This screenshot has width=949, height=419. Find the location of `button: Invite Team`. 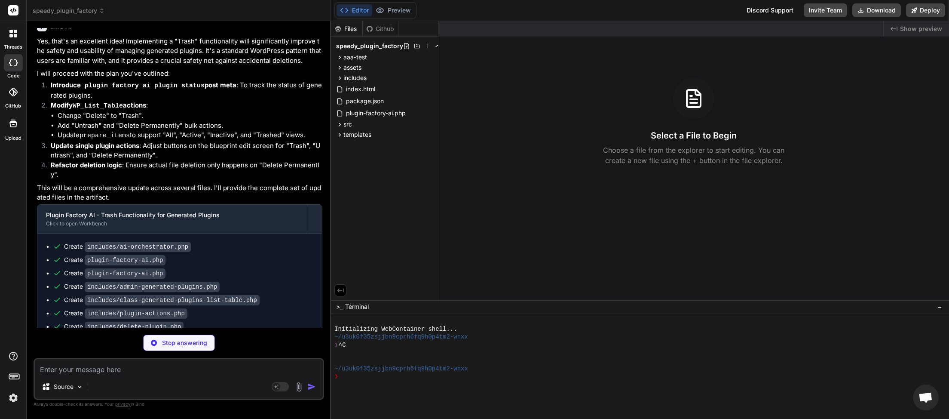

button: Invite Team is located at coordinates (825, 10).